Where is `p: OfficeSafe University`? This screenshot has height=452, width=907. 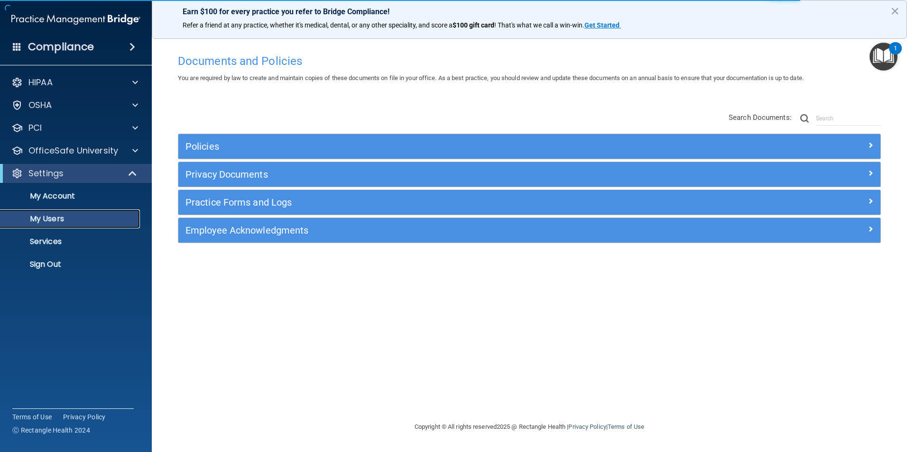
p: OfficeSafe University is located at coordinates (73, 151).